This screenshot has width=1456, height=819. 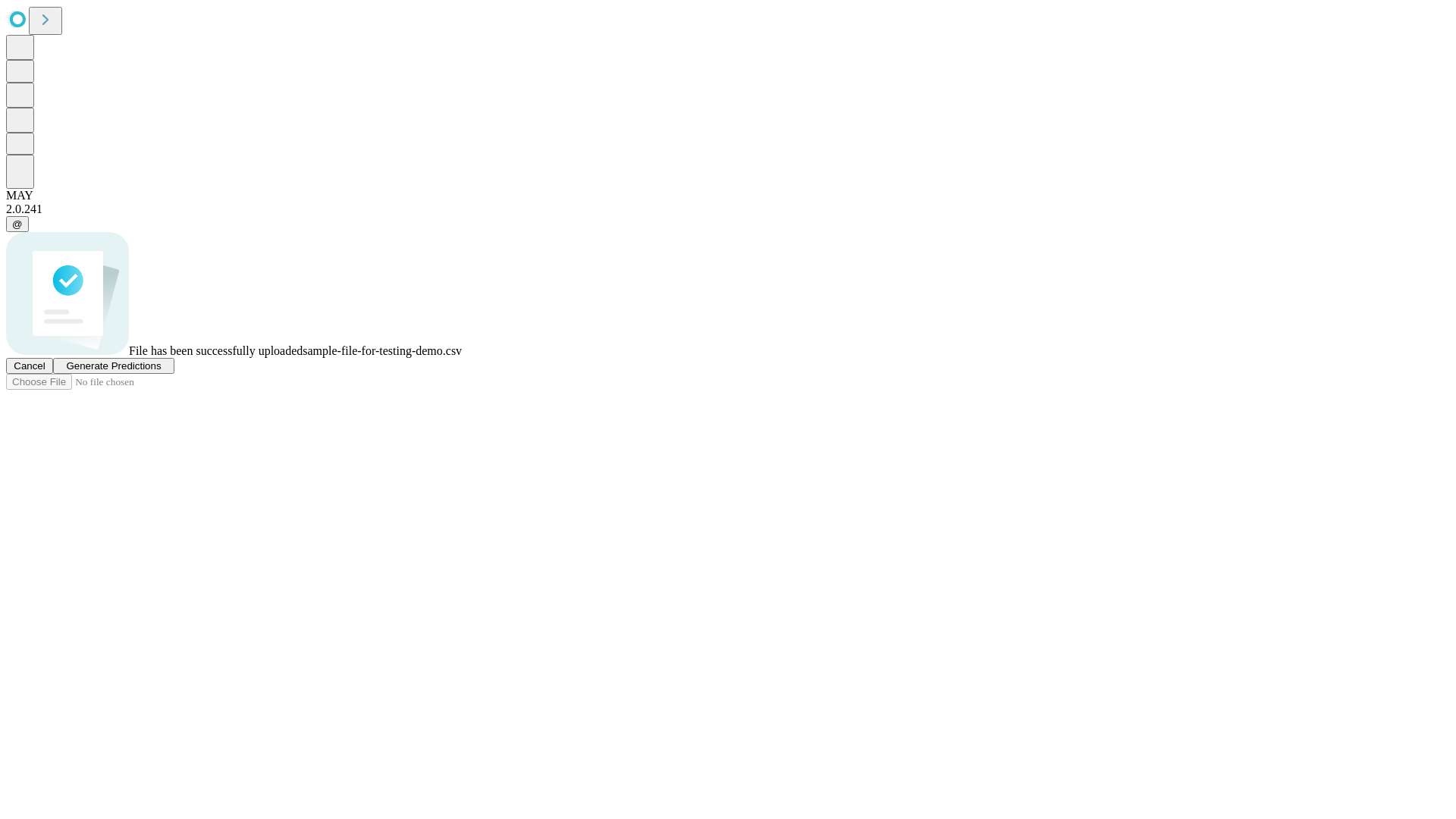 I want to click on span: sample-file-for-testing-demo.csv, so click(x=382, y=350).